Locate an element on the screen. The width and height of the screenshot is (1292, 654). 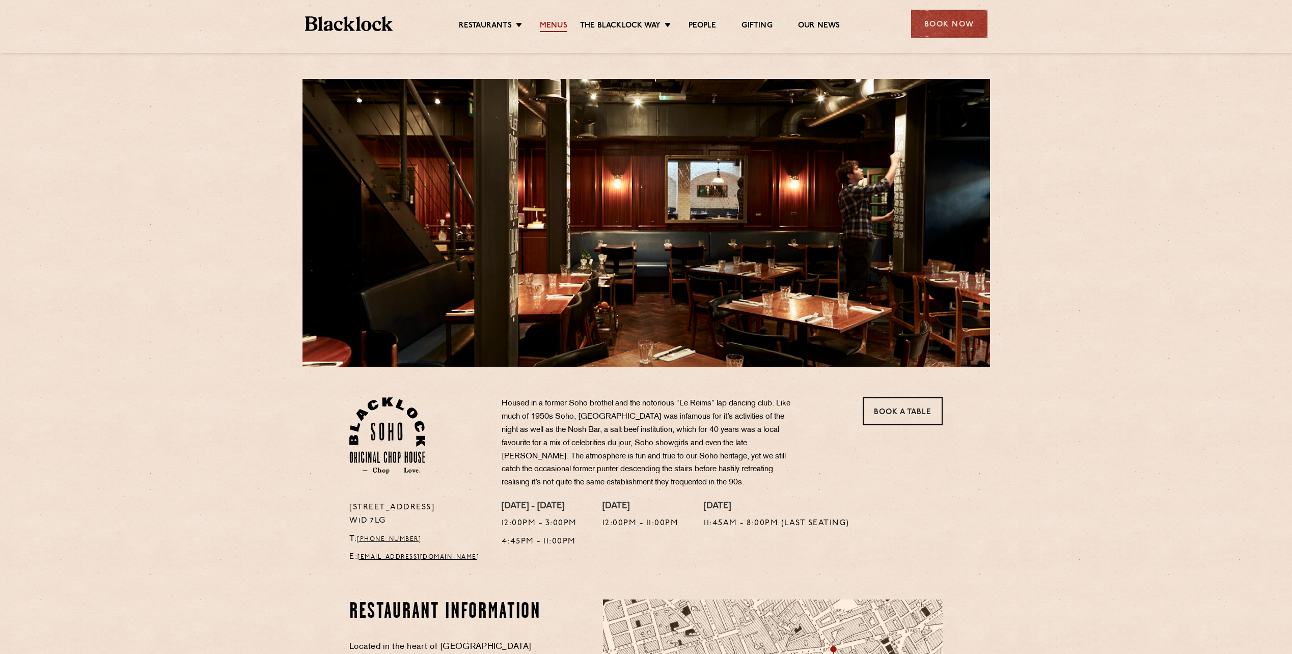
p: 12:00pm - 3:00pm is located at coordinates (539, 524).